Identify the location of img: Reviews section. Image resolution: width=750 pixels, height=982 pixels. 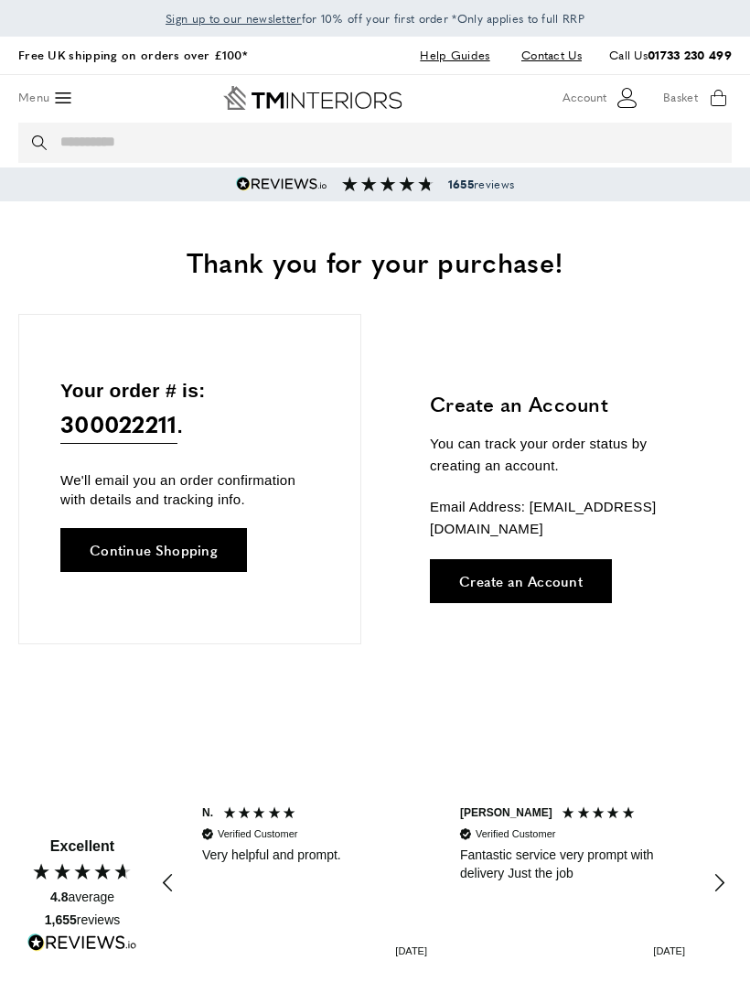
(388, 184).